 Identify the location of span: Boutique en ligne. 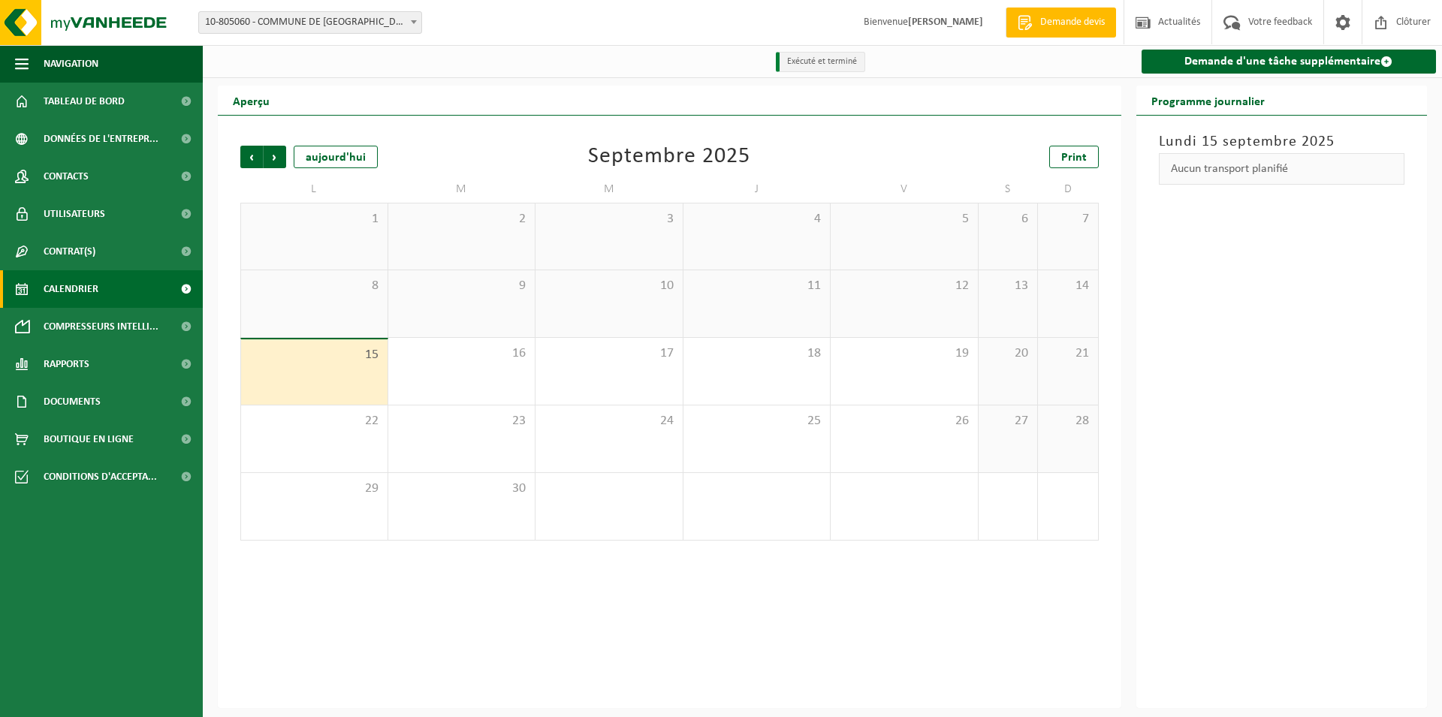
(89, 439).